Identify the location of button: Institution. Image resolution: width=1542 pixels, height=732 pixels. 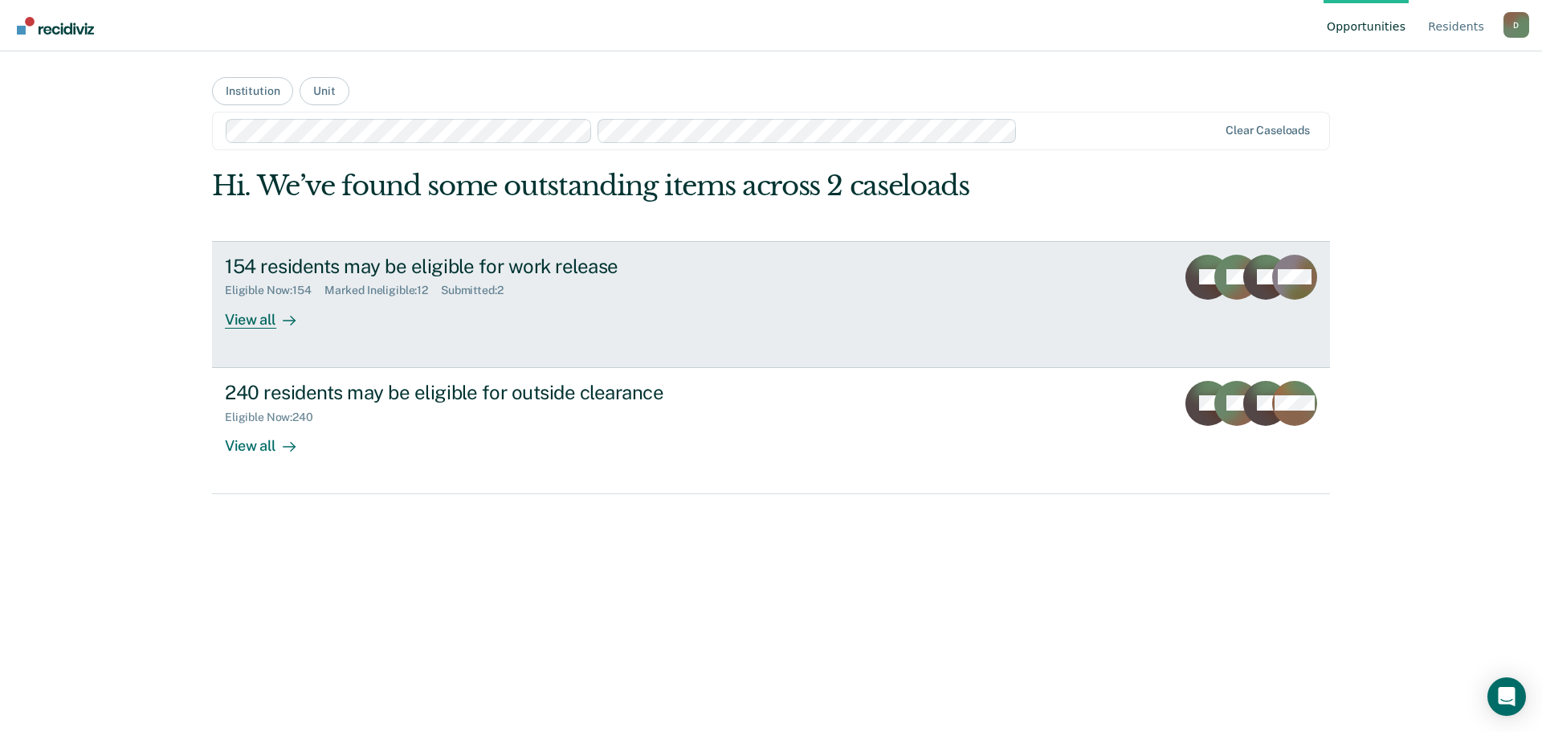
(252, 91).